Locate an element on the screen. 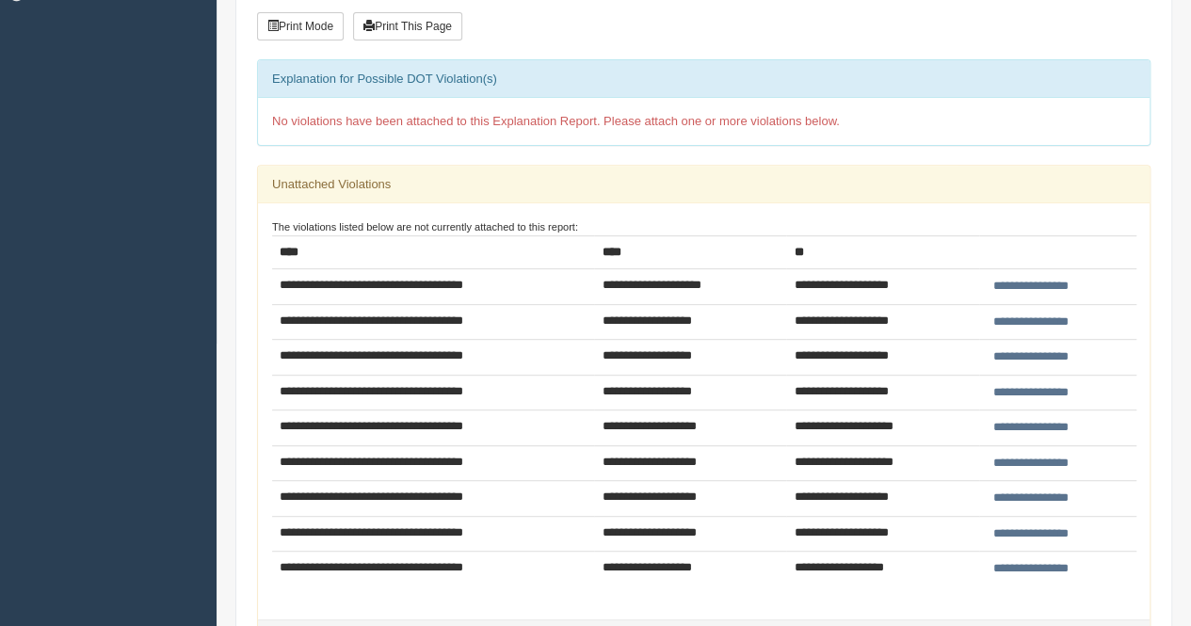  div: Unattached Violations is located at coordinates (703, 185).